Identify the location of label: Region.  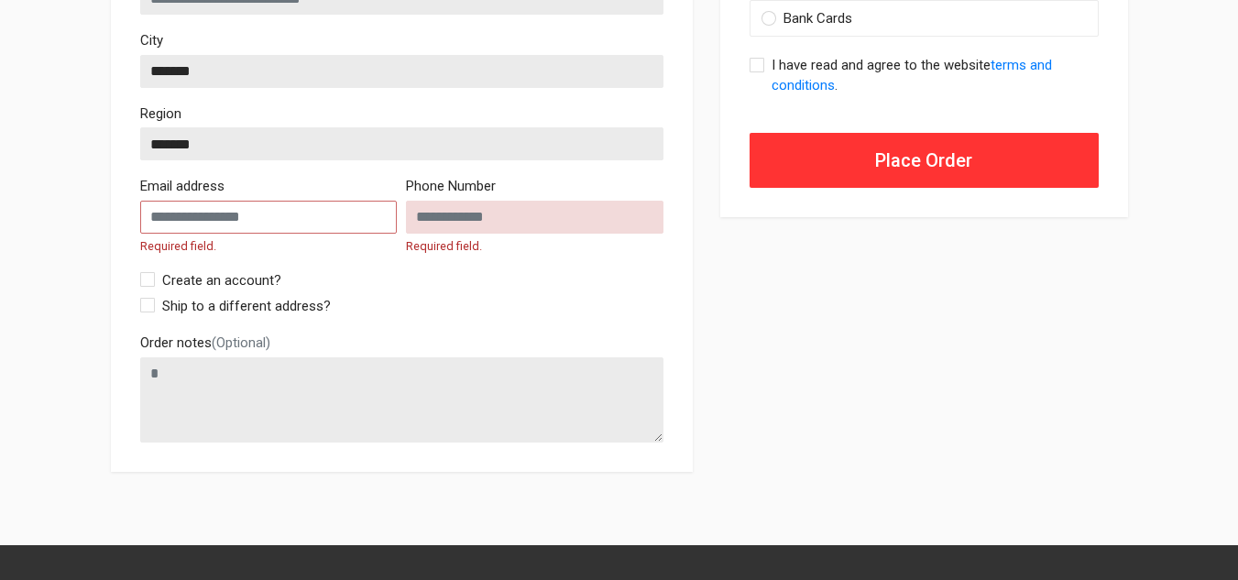
(160, 114).